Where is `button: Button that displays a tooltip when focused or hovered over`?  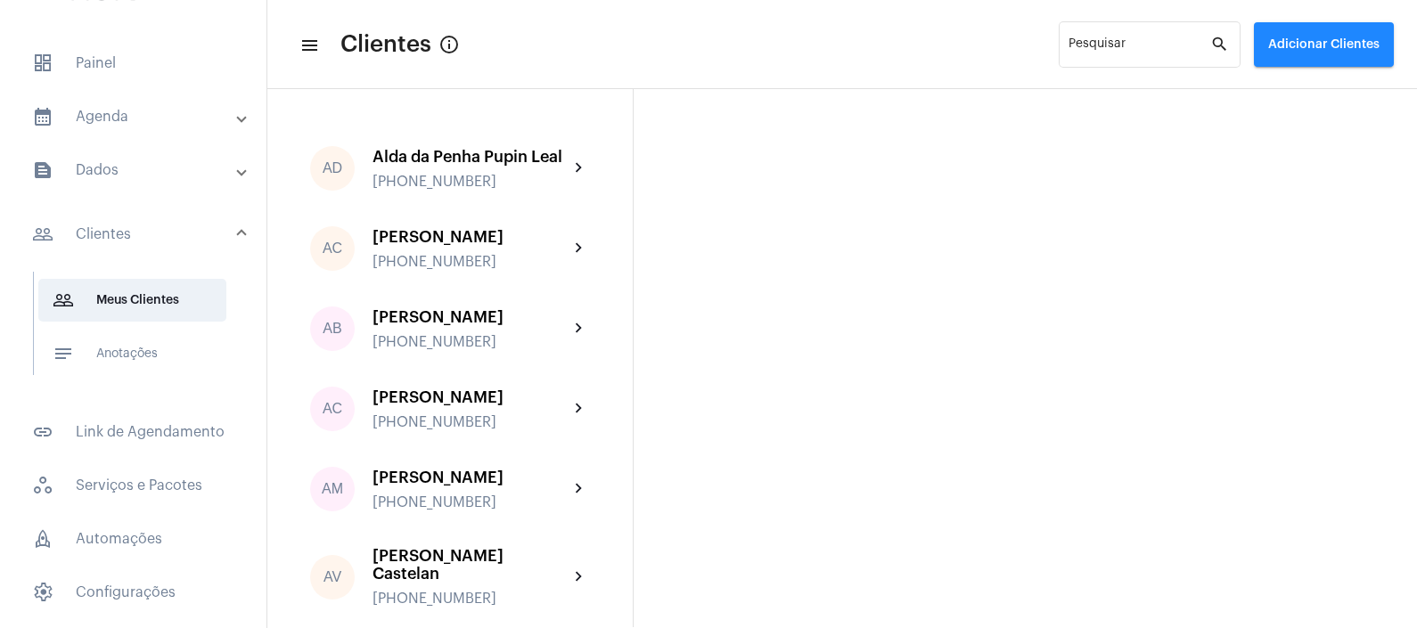 button: Button that displays a tooltip when focused or hovered over is located at coordinates (449, 45).